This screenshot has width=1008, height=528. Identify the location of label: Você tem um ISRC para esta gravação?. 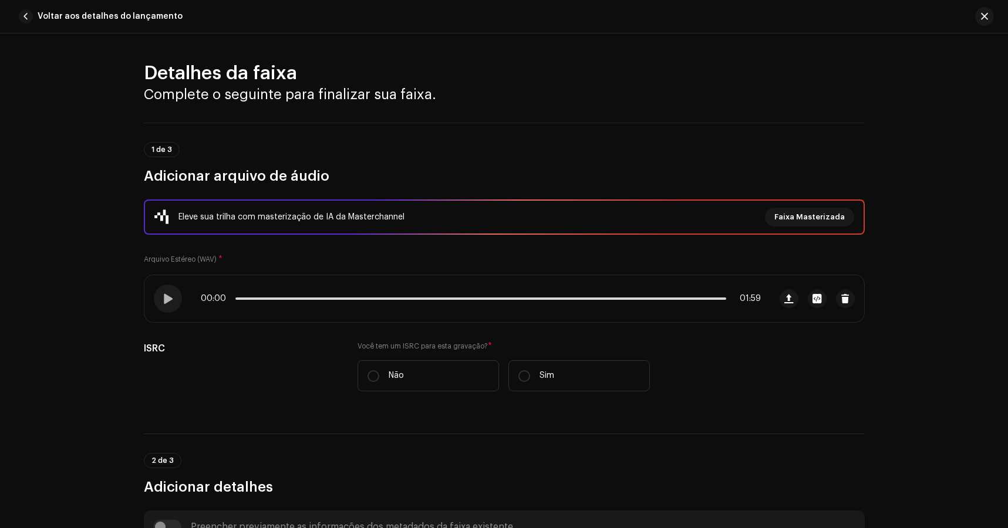
(504, 346).